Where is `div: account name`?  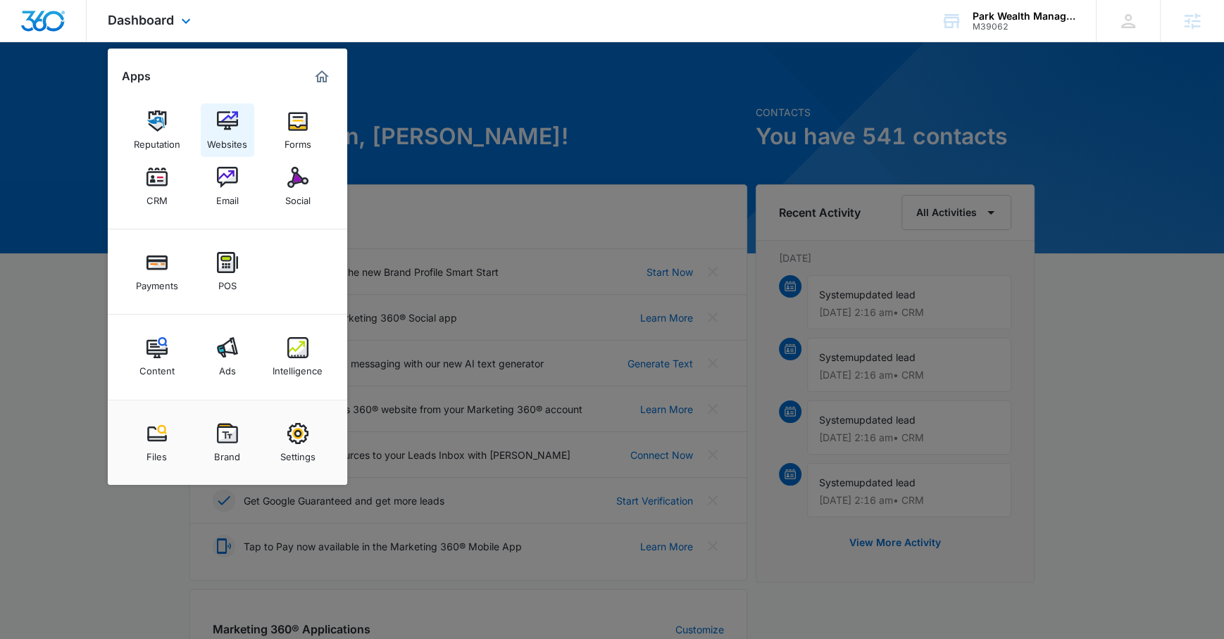
div: account name is located at coordinates (1024, 16).